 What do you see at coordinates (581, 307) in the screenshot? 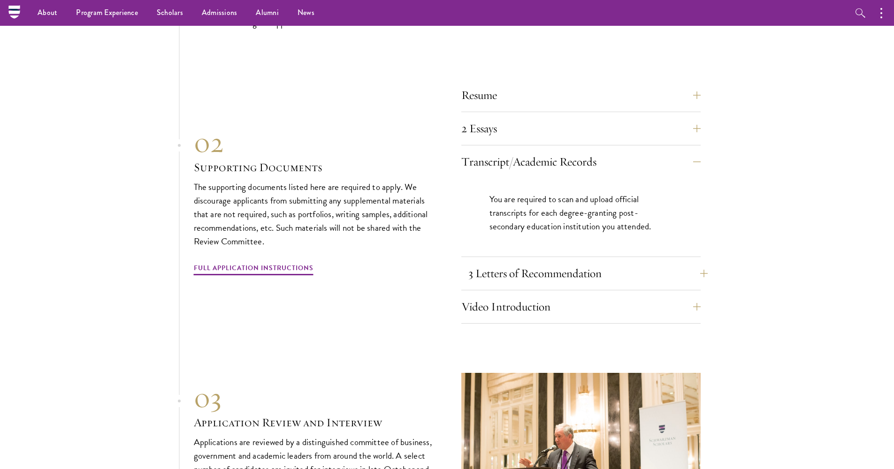
I see `button: Video Introduction` at bounding box center [581, 307].